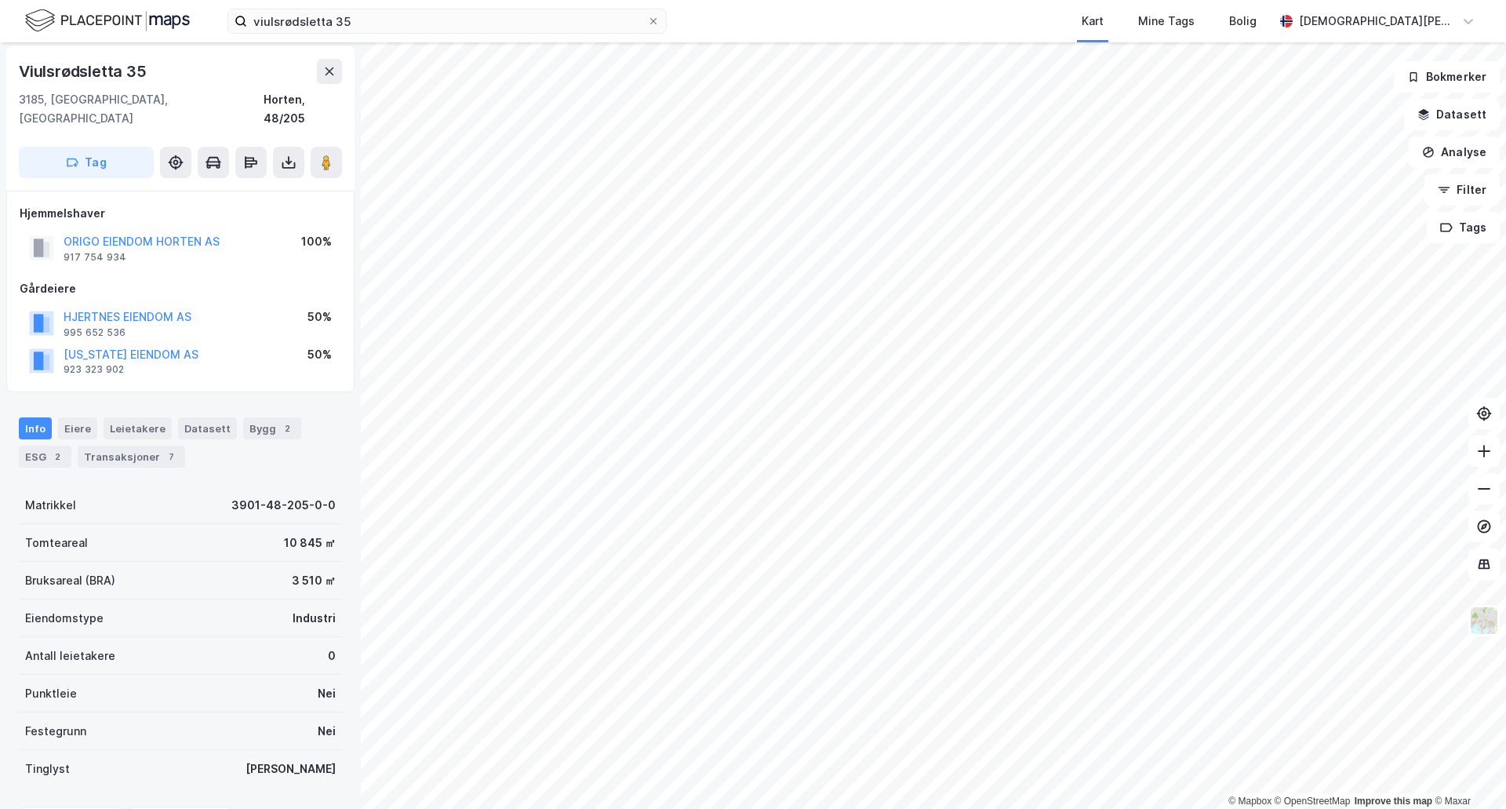  What do you see at coordinates (1484, 620) in the screenshot?
I see `img: Z` at bounding box center [1484, 620].